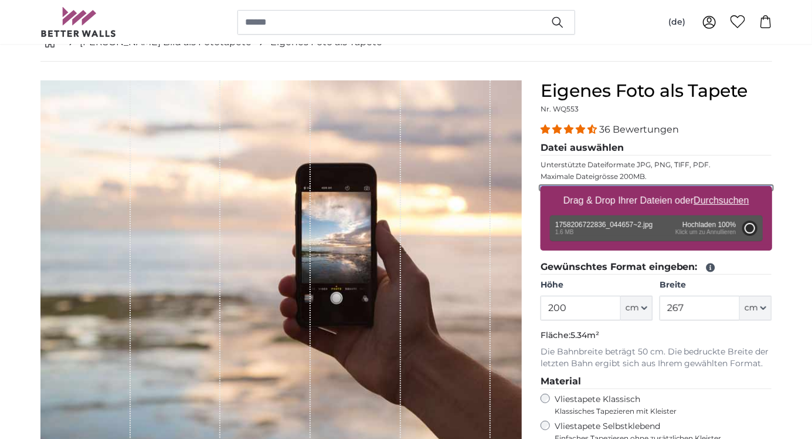  I want to click on label: Breite, so click(716, 285).